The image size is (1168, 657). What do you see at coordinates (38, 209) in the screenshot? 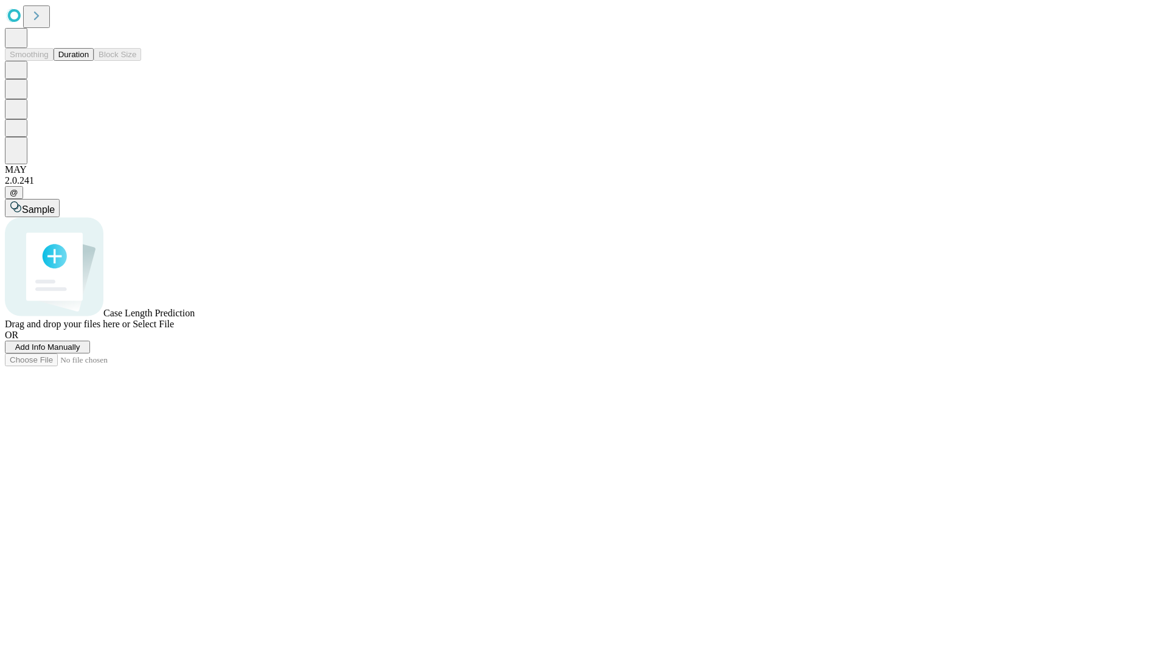
I see `span: Sample` at bounding box center [38, 209].